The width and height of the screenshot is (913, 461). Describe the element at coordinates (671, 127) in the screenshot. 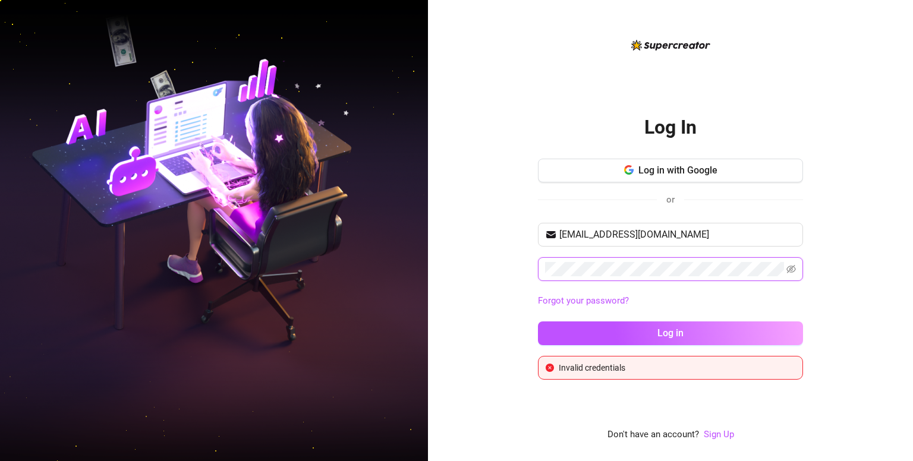

I see `h2: Log In` at that location.